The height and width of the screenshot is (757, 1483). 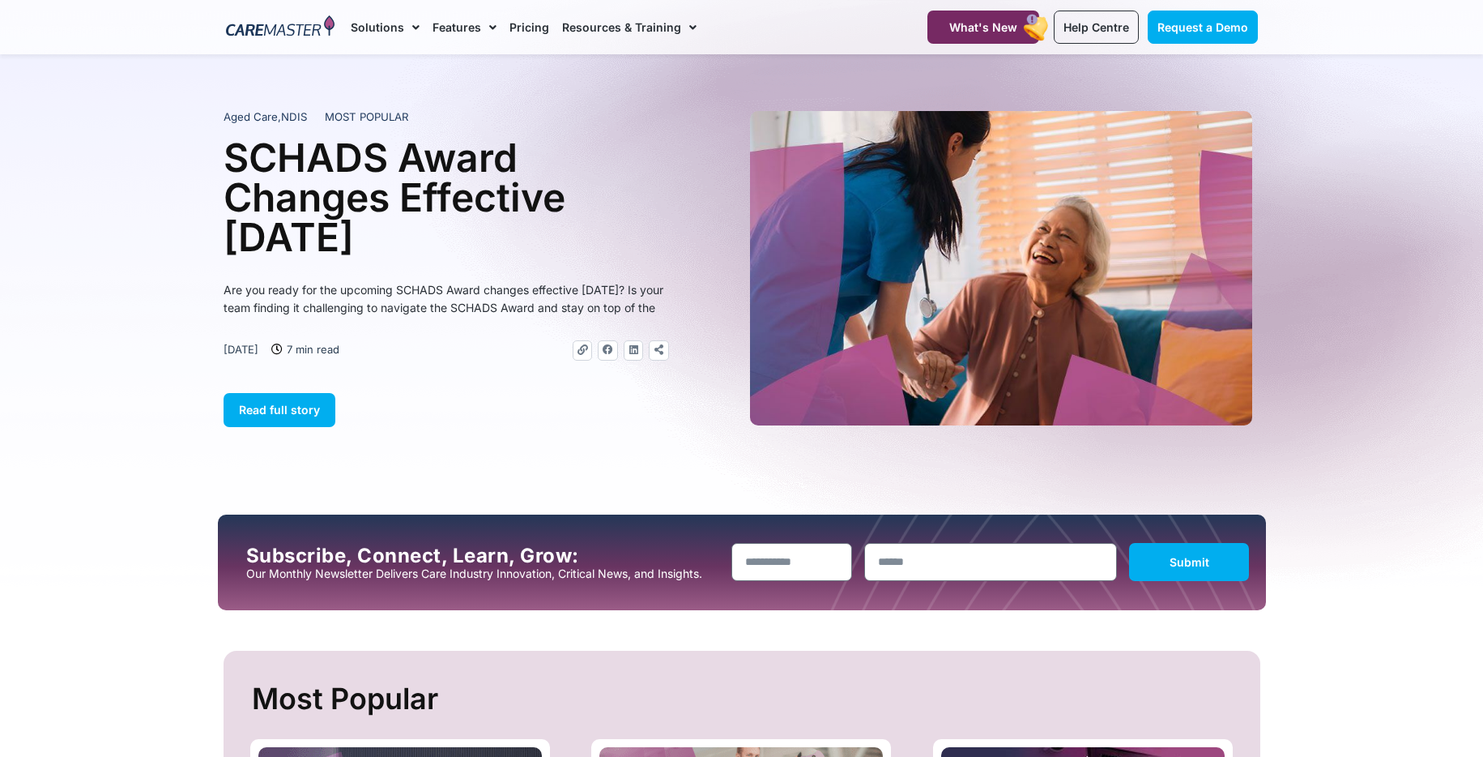 What do you see at coordinates (250, 117) in the screenshot?
I see `span: Aged Care` at bounding box center [250, 117].